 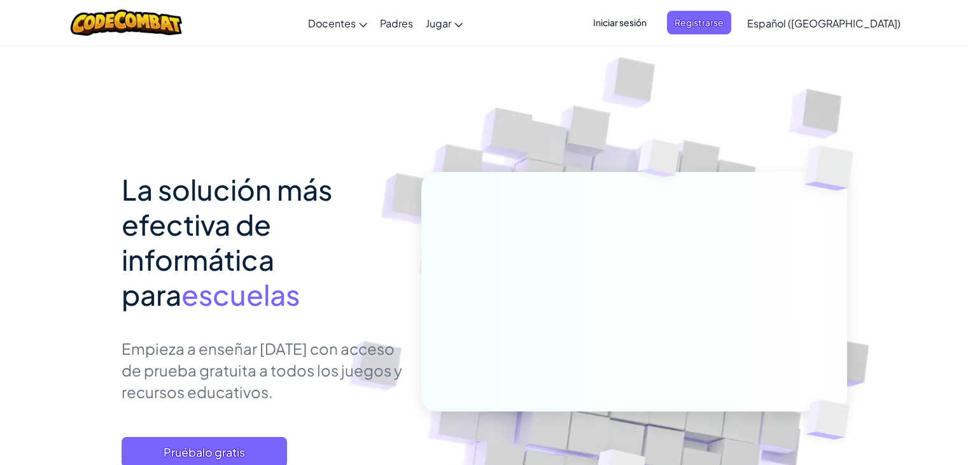 I want to click on span: Registrarse, so click(x=699, y=22).